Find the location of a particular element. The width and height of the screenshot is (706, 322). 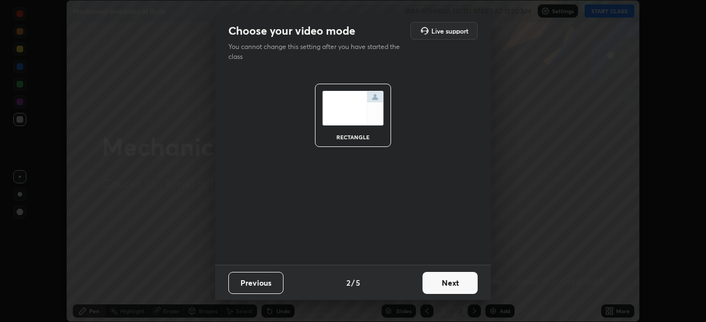

button: Previous is located at coordinates (256, 283).